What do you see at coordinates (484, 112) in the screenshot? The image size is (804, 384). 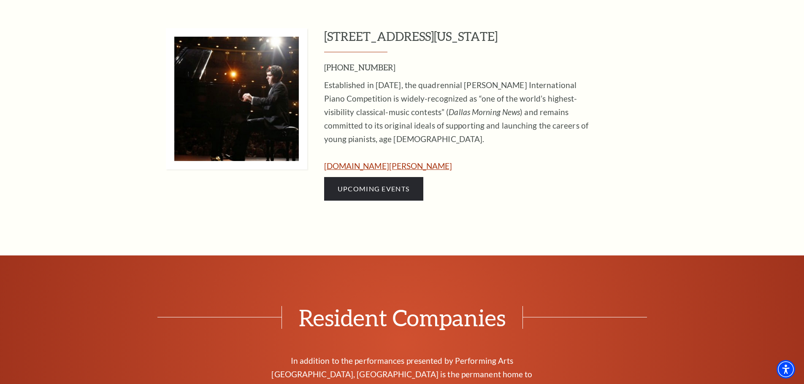 I see `em: Dallas Morning News` at bounding box center [484, 112].